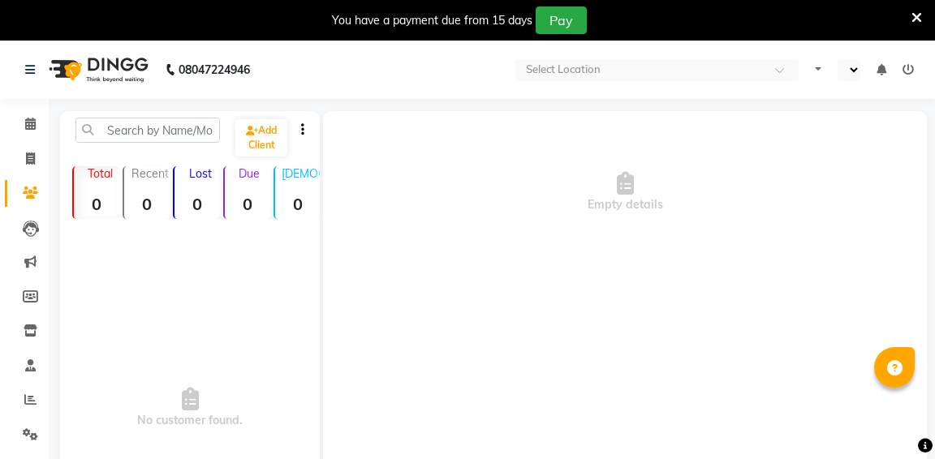 Image resolution: width=935 pixels, height=459 pixels. What do you see at coordinates (261, 138) in the screenshot?
I see `a: Add Client` at bounding box center [261, 138].